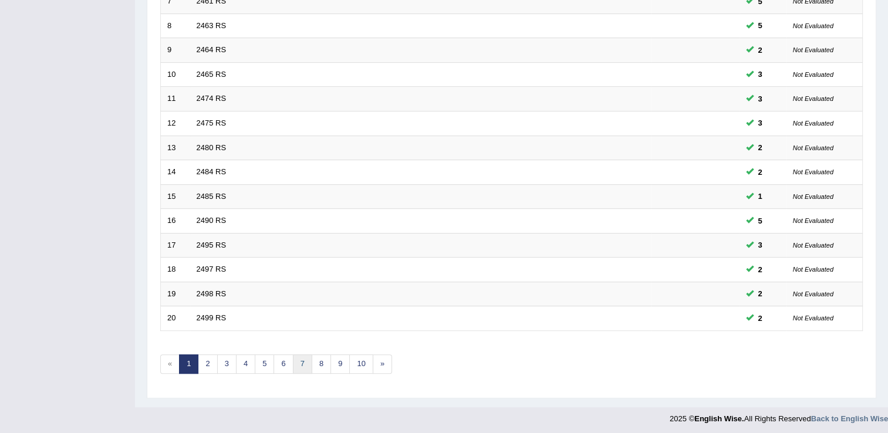 The image size is (888, 433). What do you see at coordinates (211, 171) in the screenshot?
I see `a: 2484 RS` at bounding box center [211, 171].